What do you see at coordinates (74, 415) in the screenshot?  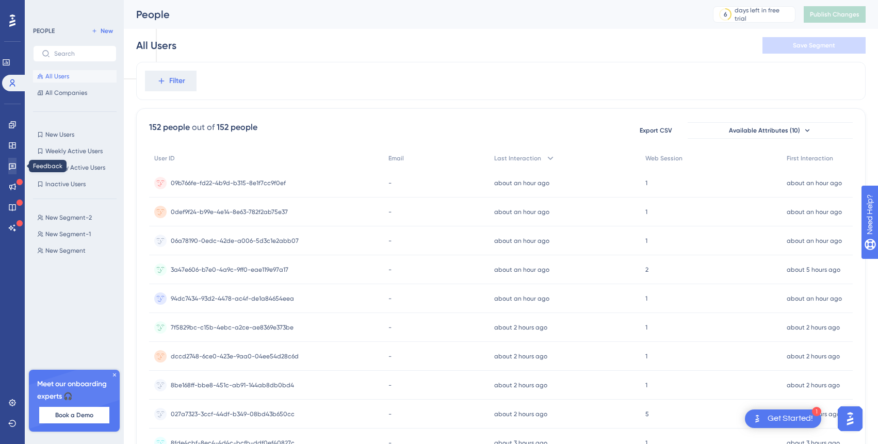 I see `button: Book a Demo` at bounding box center [74, 415].